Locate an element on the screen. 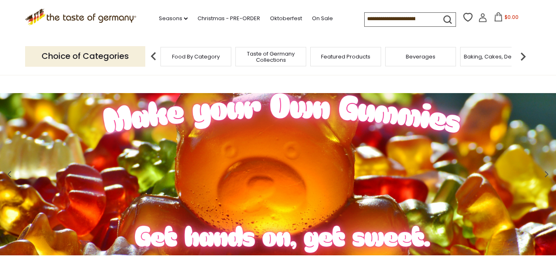  span: Featured Products is located at coordinates (346, 56).